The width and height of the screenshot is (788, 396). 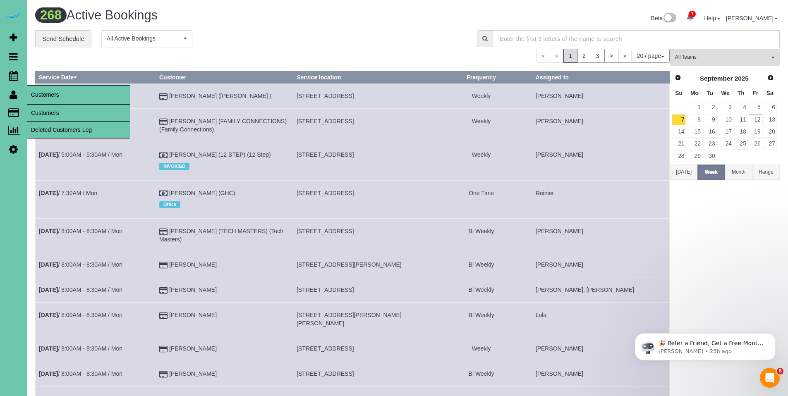 What do you see at coordinates (780, 371) in the screenshot?
I see `span: 8` at bounding box center [780, 371].